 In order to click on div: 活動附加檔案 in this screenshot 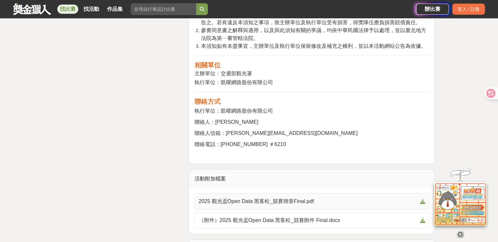, I will do `click(312, 179)`.